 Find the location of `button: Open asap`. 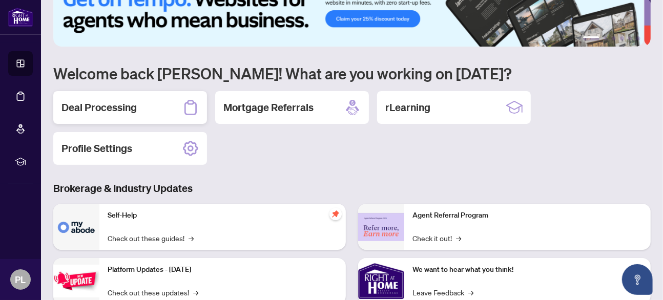

button: Open asap is located at coordinates (637, 280).